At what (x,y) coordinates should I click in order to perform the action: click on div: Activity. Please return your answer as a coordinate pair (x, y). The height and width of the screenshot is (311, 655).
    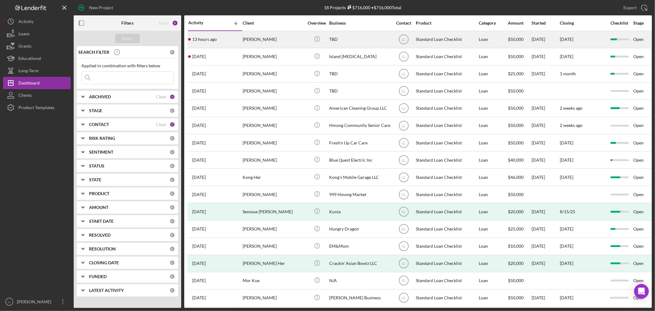
    Looking at the image, I should click on (26, 22).